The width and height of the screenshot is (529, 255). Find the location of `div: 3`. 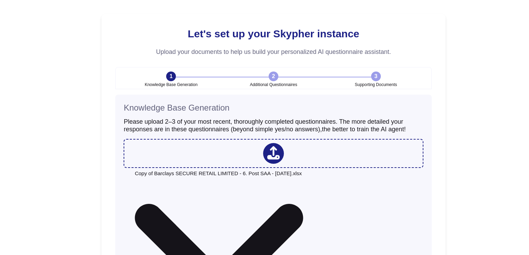

div: 3 is located at coordinates (376, 76).